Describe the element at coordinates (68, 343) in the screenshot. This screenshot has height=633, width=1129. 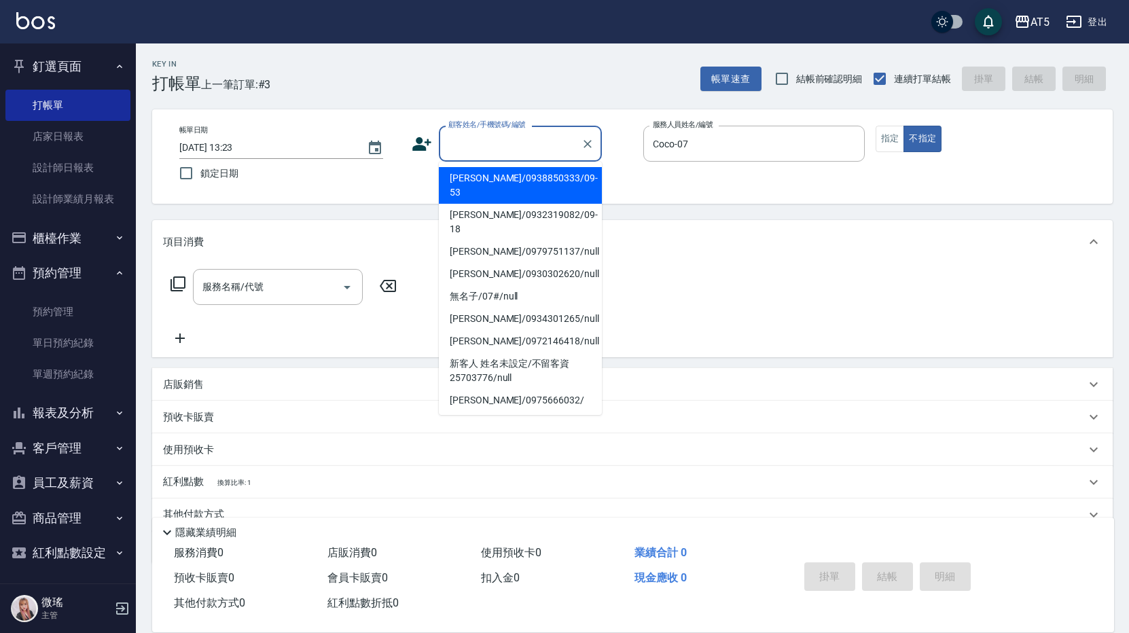
I see `a: 單日預約紀錄` at that location.